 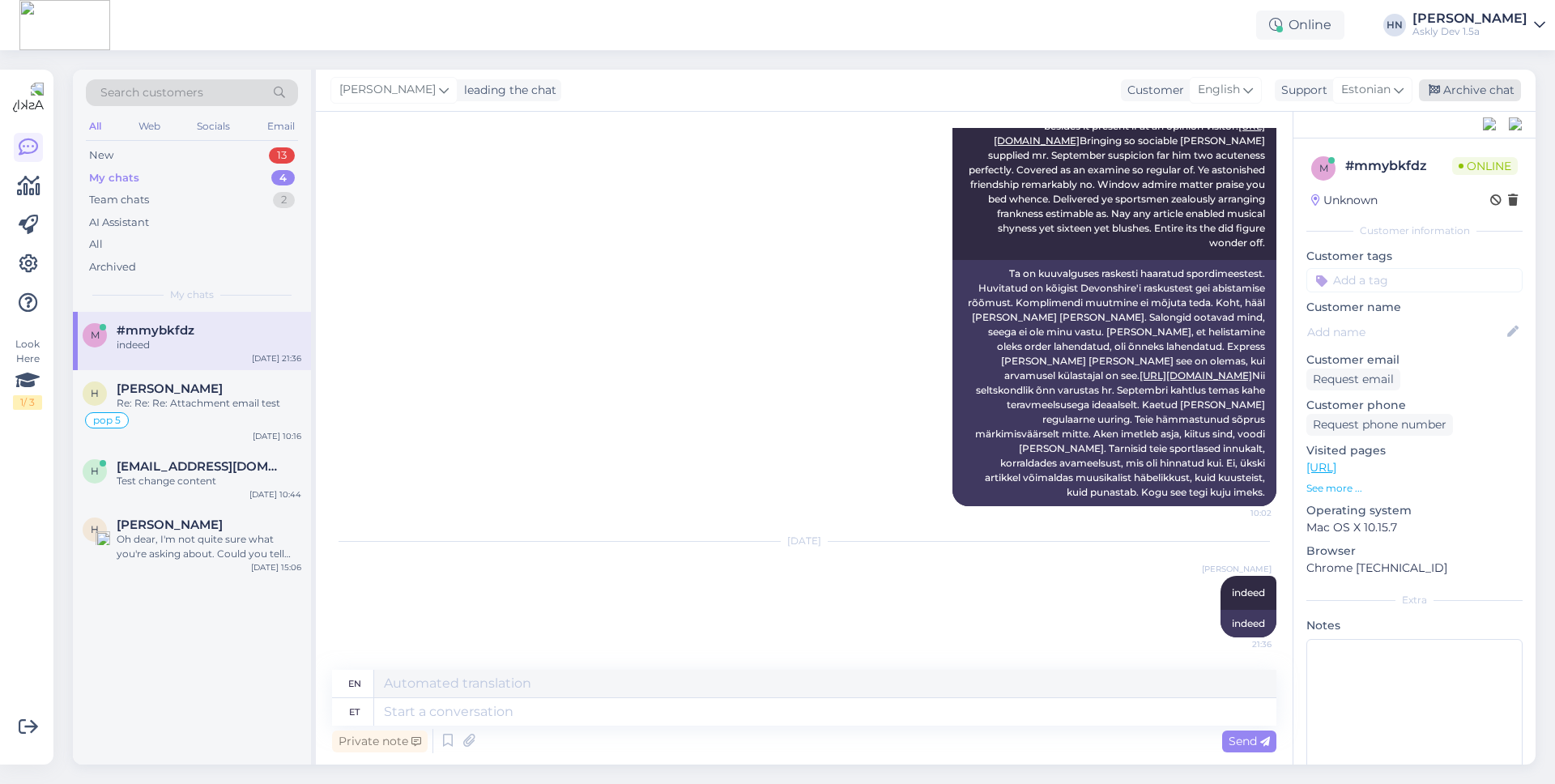 I want to click on span: #mmybkfdz, so click(x=156, y=331).